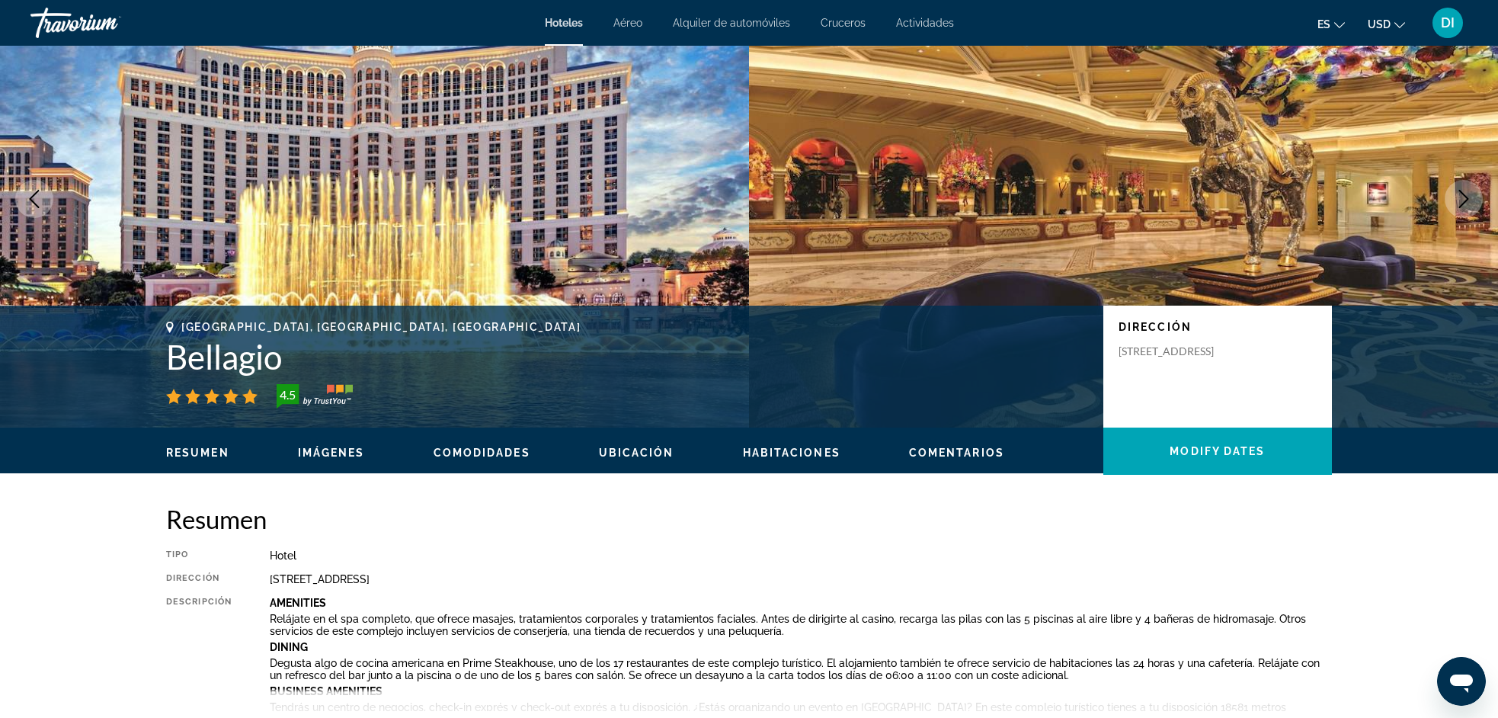 Image resolution: width=1498 pixels, height=718 pixels. Describe the element at coordinates (298, 603) in the screenshot. I see `b: Amenities` at that location.